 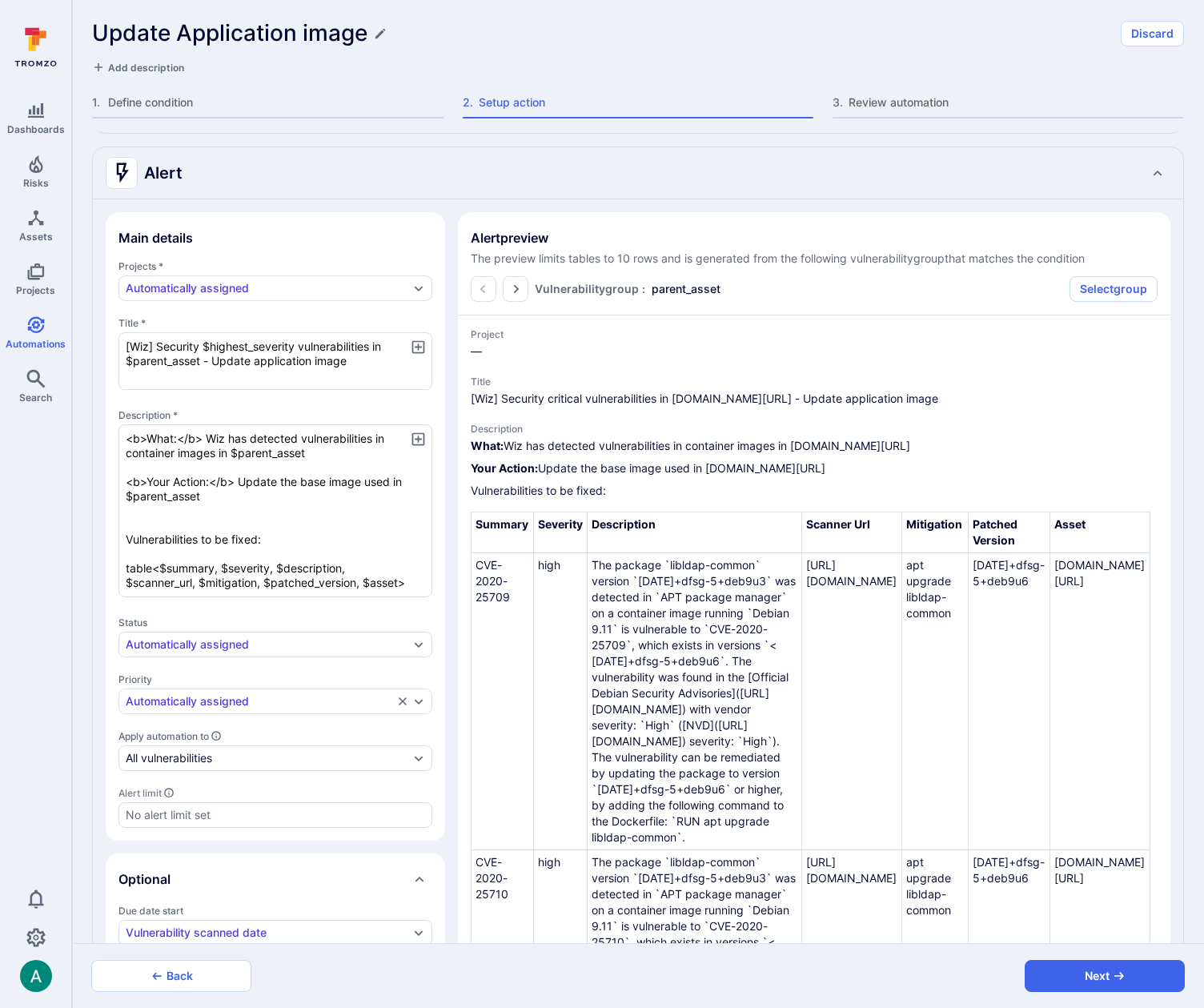 What do you see at coordinates (469, 103) in the screenshot?
I see `span: 2 .` at bounding box center [469, 103].